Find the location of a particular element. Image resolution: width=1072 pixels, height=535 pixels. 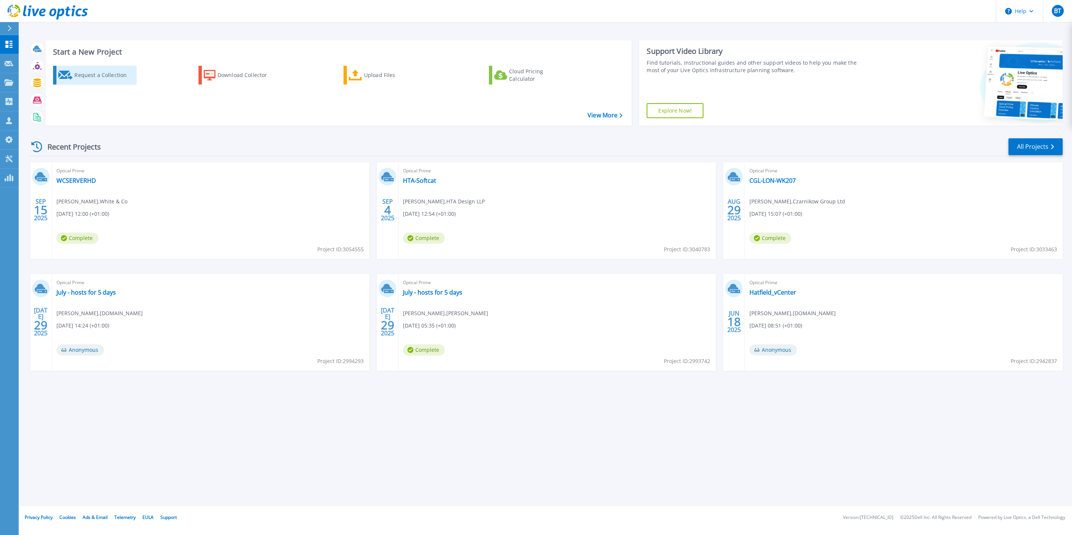

div: Download Collector is located at coordinates (247, 75).